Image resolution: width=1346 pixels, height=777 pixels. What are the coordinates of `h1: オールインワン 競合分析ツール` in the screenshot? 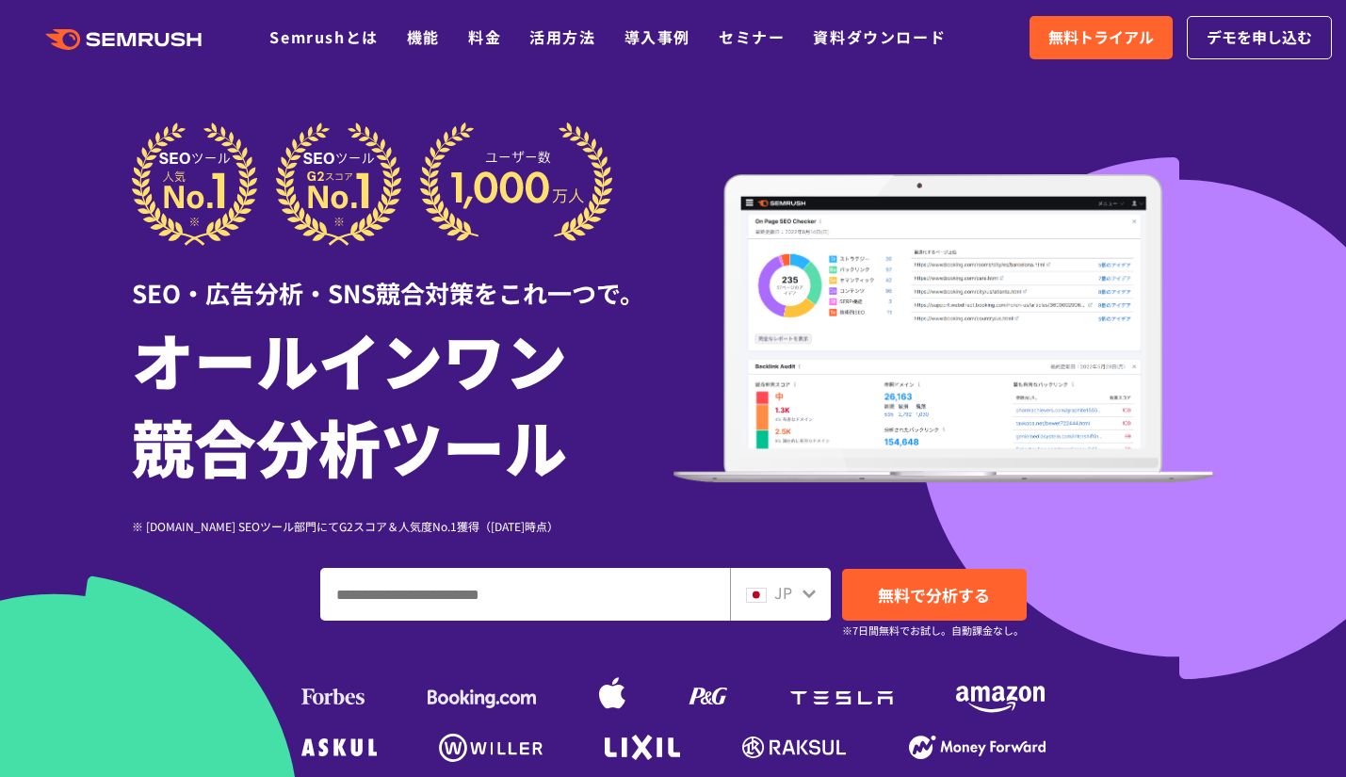 It's located at (402, 402).